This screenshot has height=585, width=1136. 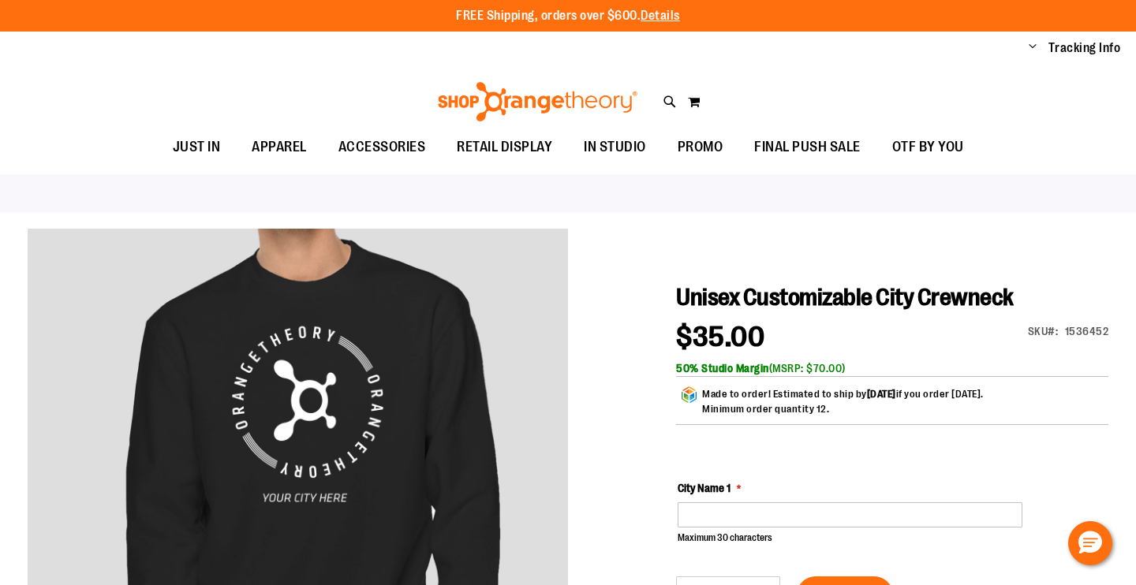 I want to click on a: IN STUDIO, so click(x=615, y=148).